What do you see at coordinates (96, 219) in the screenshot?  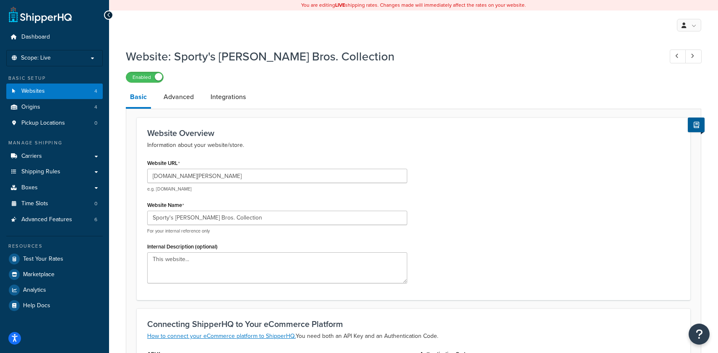 I see `span: 6` at bounding box center [96, 219].